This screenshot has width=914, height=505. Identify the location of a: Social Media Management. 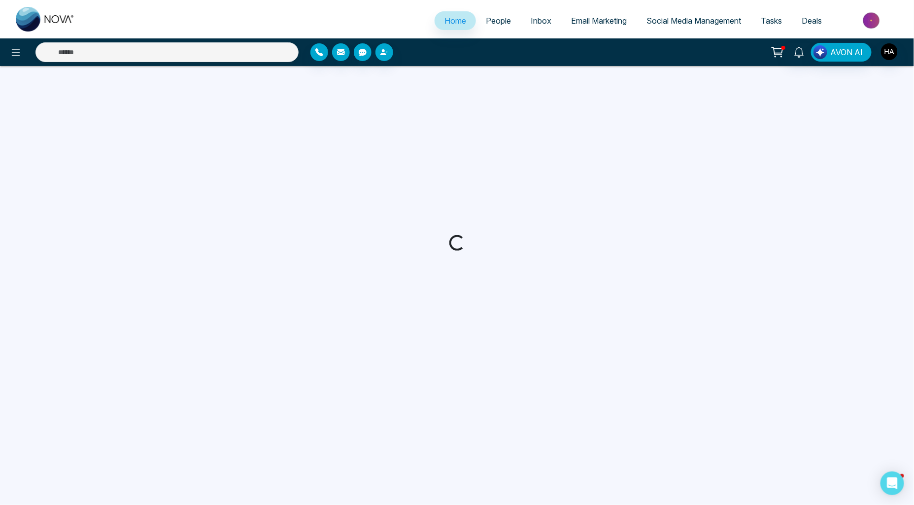
(694, 21).